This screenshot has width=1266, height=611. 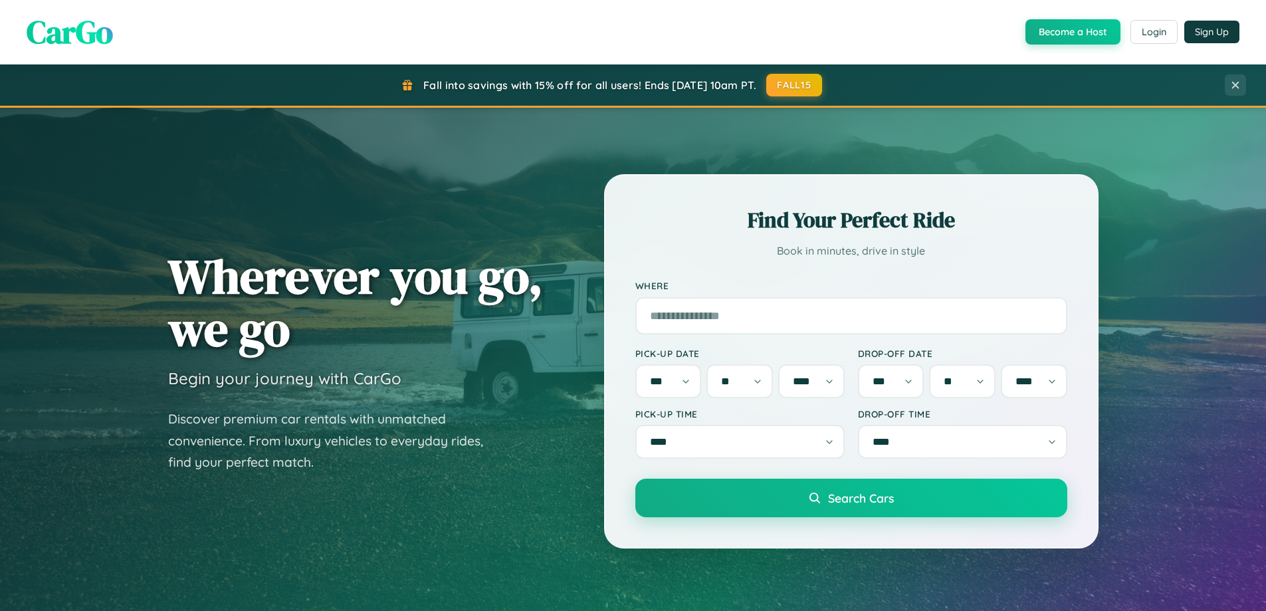 What do you see at coordinates (1154, 32) in the screenshot?
I see `button: Login` at bounding box center [1154, 32].